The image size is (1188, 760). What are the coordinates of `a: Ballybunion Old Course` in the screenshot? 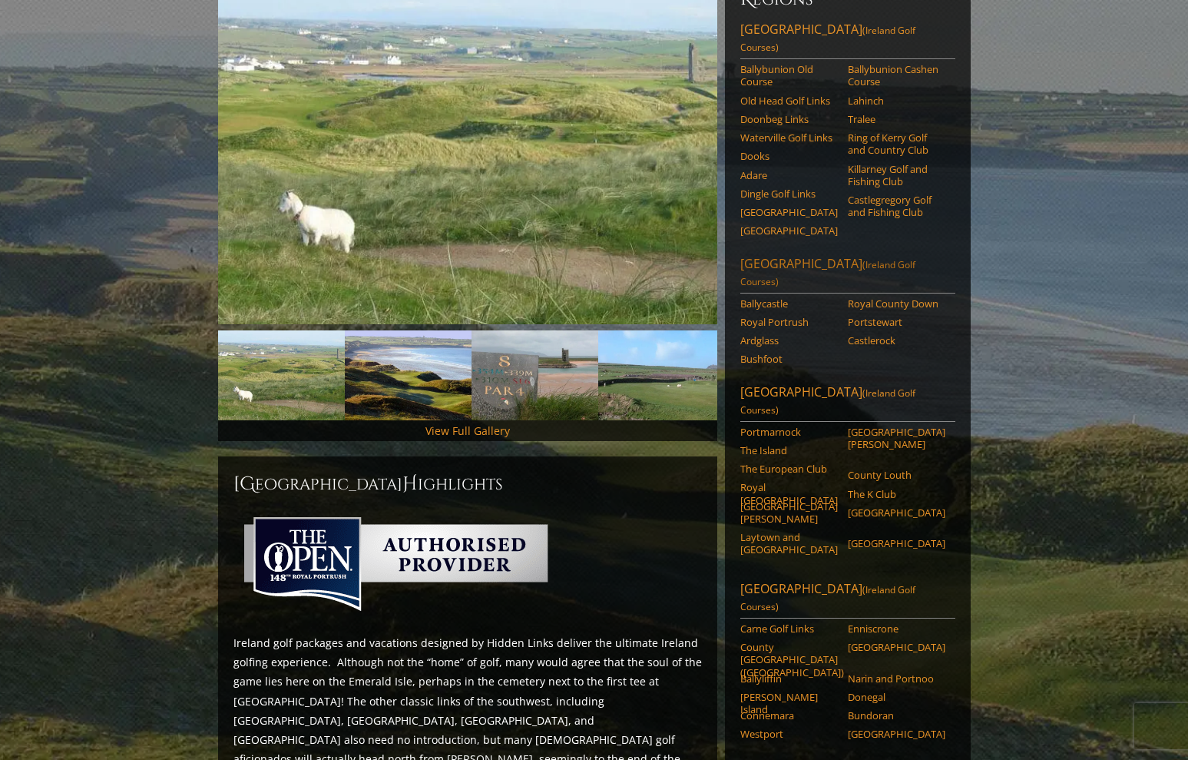 It's located at (789, 75).